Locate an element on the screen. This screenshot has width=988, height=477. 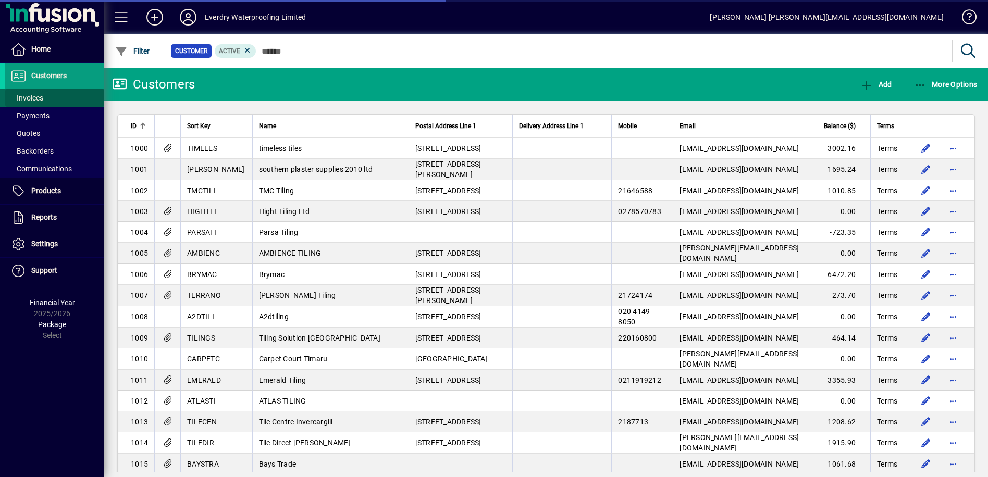
td: 3002.16 is located at coordinates (839, 149).